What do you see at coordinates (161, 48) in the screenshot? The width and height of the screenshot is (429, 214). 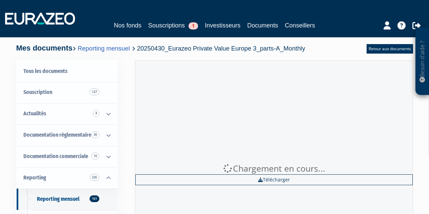 I see `h4: Mes documents` at bounding box center [161, 48].